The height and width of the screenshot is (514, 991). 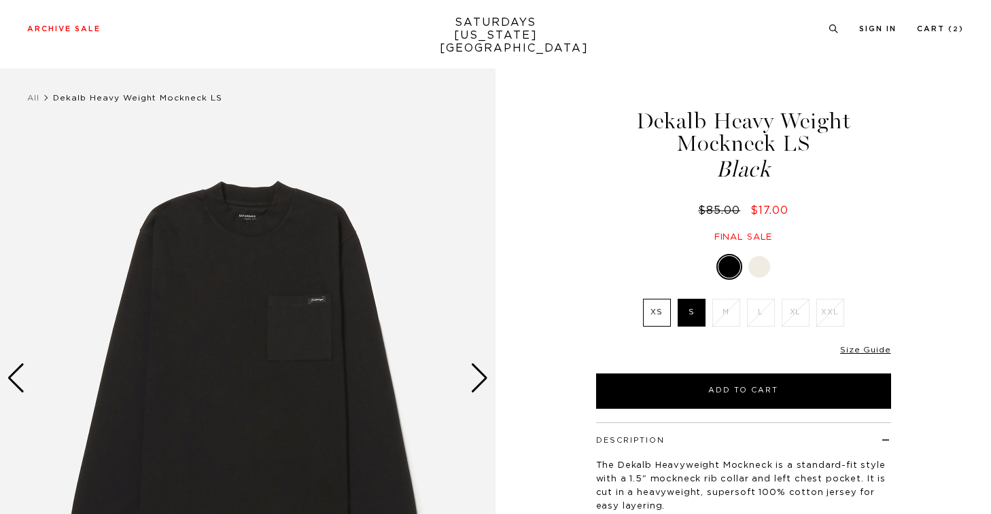 I want to click on a: All, so click(x=33, y=98).